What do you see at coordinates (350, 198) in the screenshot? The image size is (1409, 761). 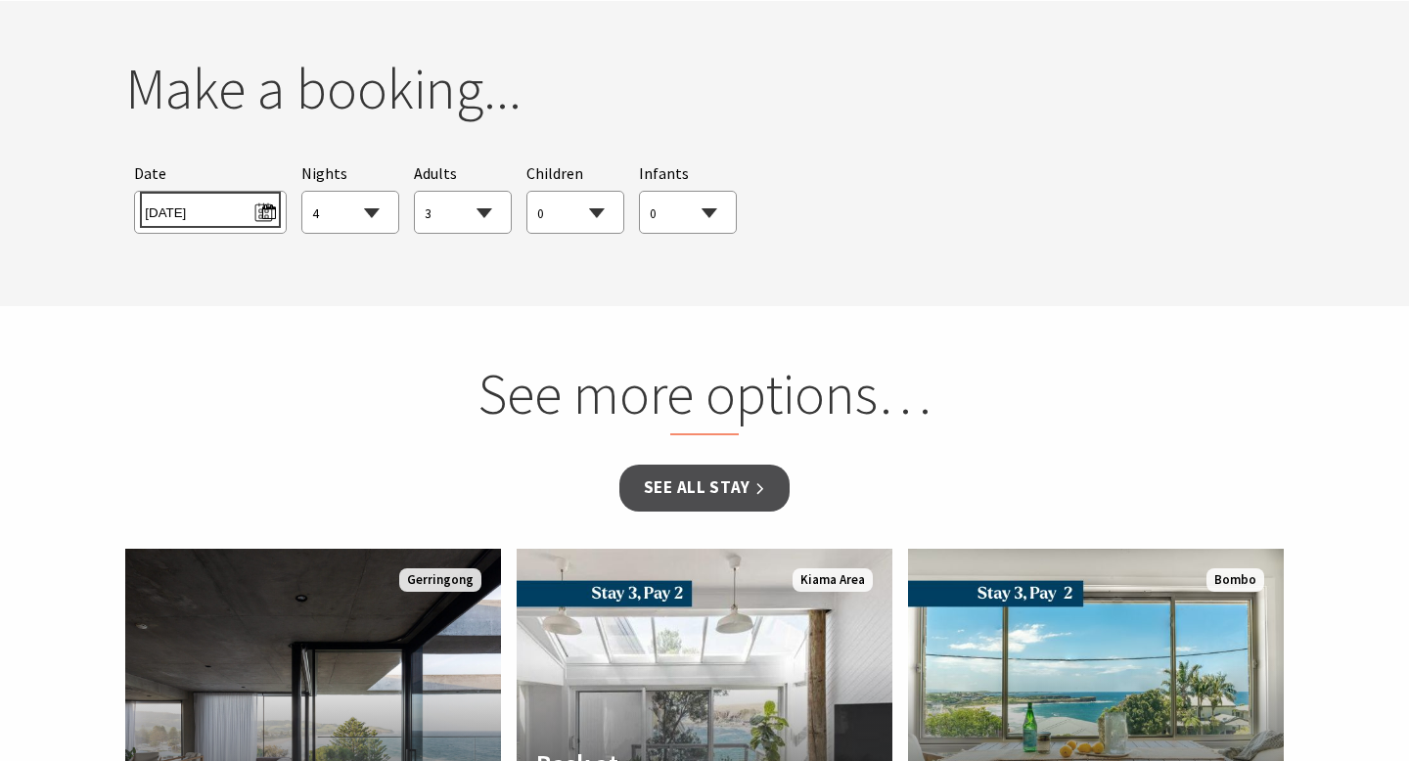 I see `div: Choose a number of nights` at bounding box center [350, 198].